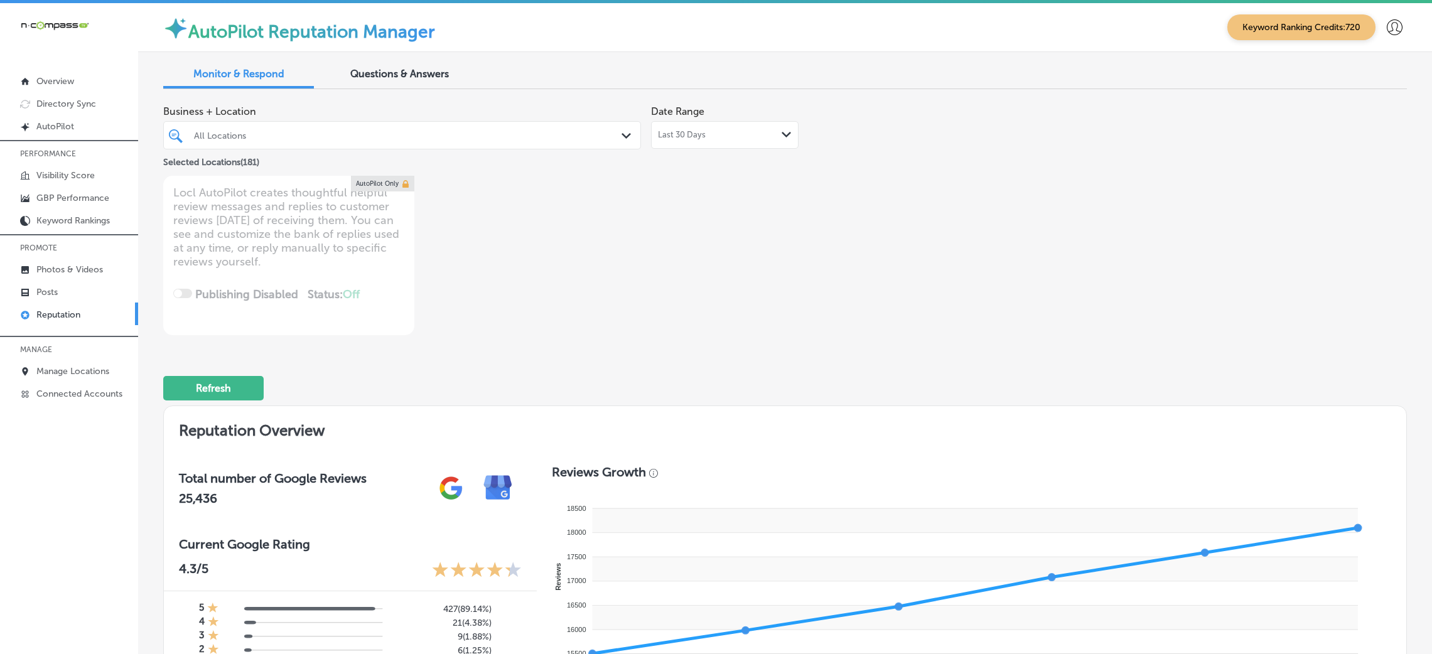  Describe the element at coordinates (65, 175) in the screenshot. I see `p: Visibility Score` at that location.